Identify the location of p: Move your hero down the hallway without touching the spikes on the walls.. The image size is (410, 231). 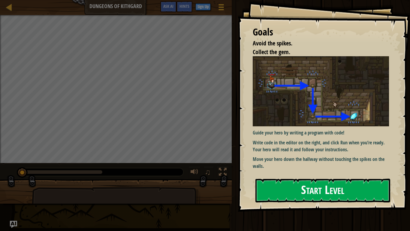
(321, 163).